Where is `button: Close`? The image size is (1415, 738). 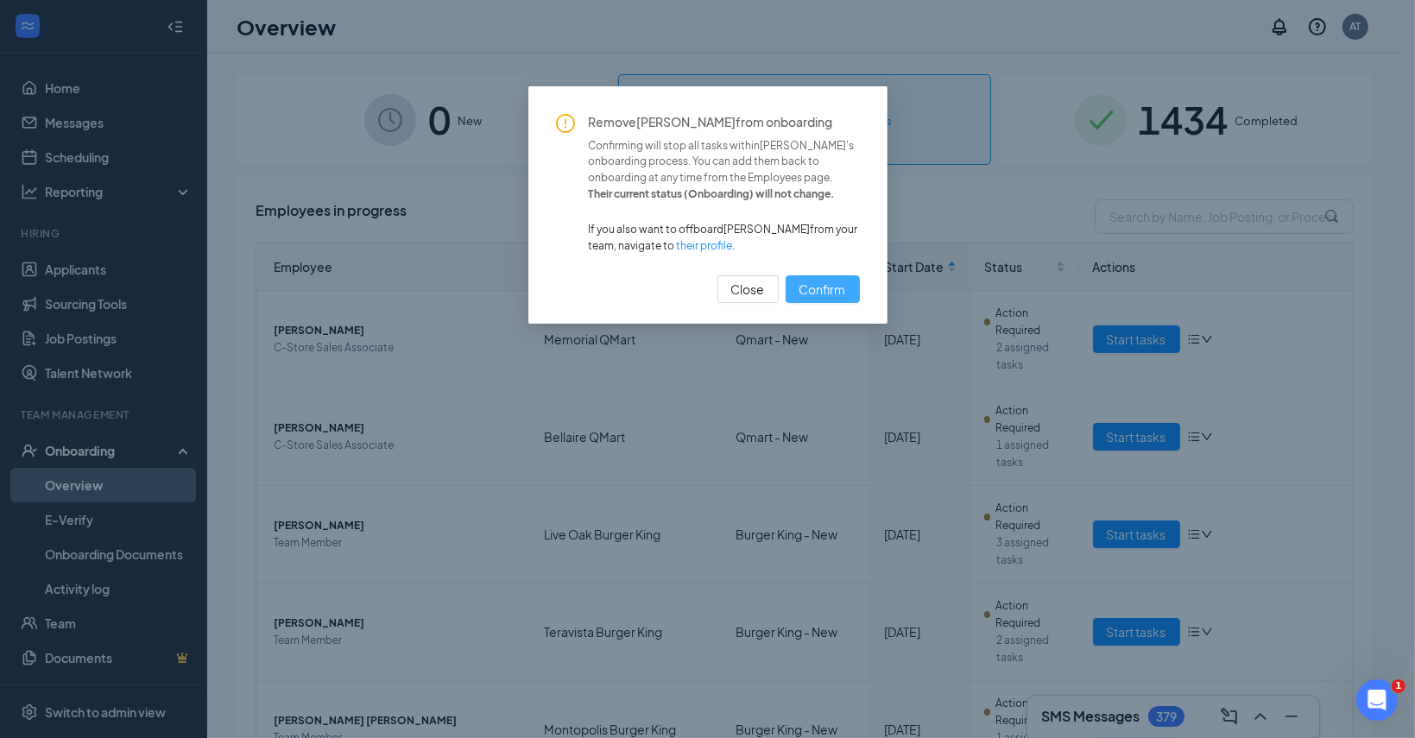 button: Close is located at coordinates (748, 289).